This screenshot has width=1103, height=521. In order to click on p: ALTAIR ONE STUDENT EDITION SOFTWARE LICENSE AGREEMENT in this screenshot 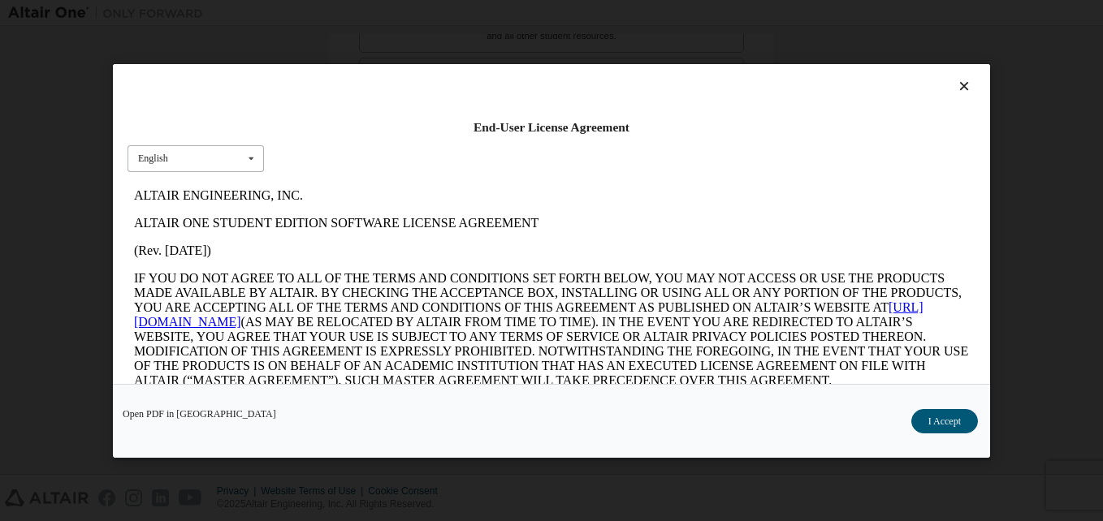, I will do `click(424, 41)`.